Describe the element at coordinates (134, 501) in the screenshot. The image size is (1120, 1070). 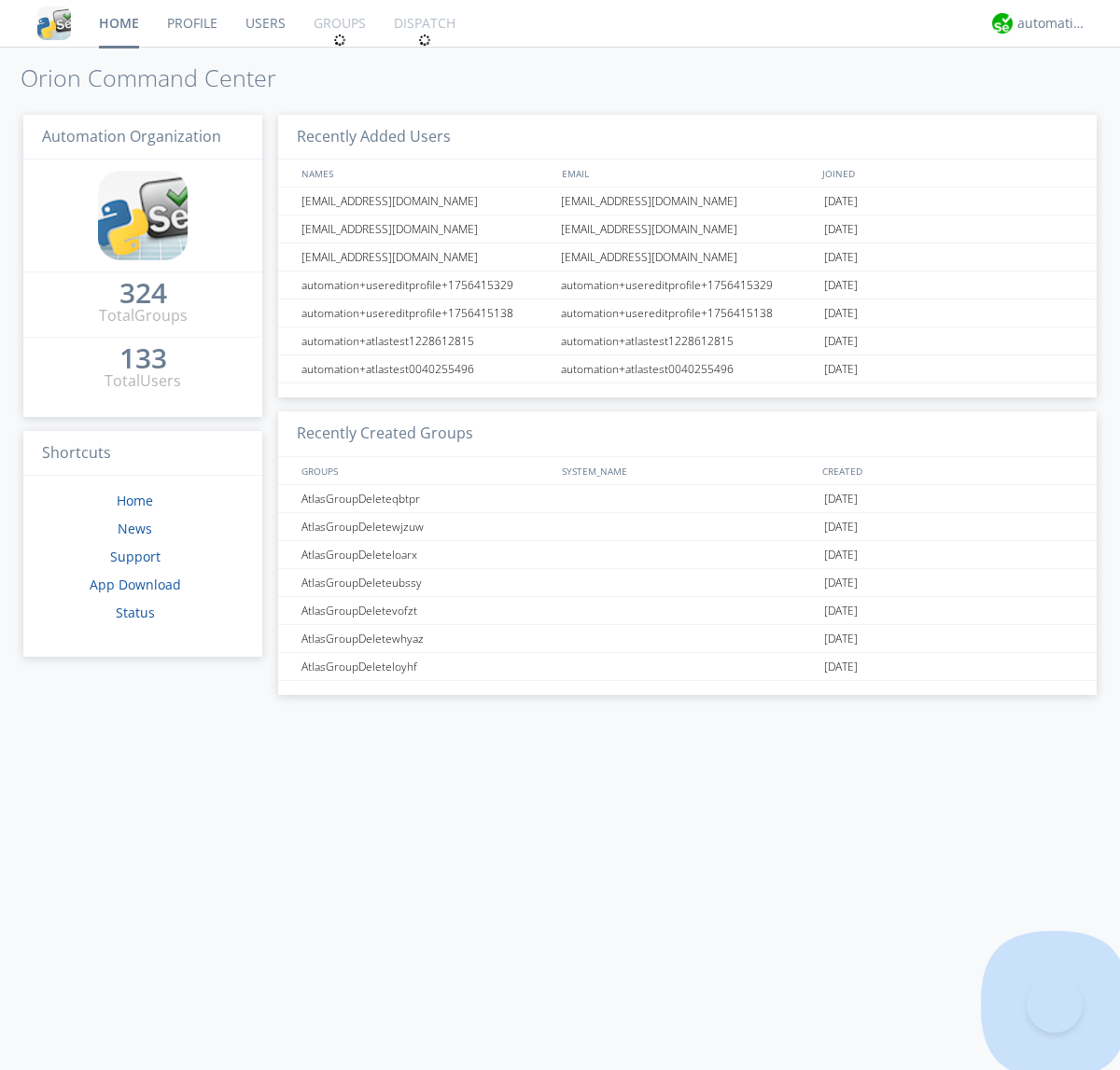
I see `a: Home` at that location.